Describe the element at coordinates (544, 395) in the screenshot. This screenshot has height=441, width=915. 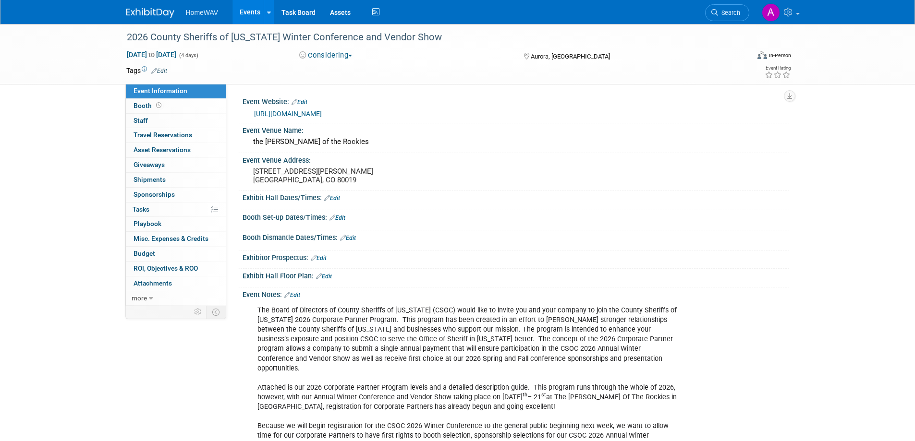
I see `sup: st` at that location.